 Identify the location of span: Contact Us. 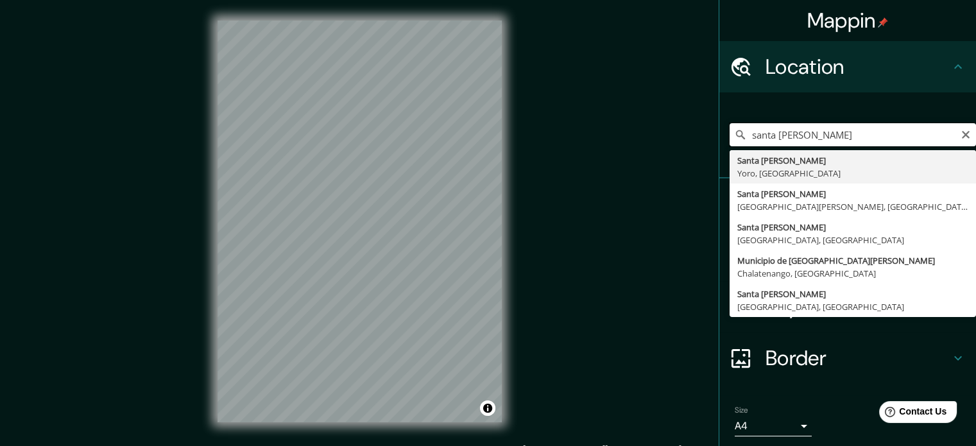
(61, 15).